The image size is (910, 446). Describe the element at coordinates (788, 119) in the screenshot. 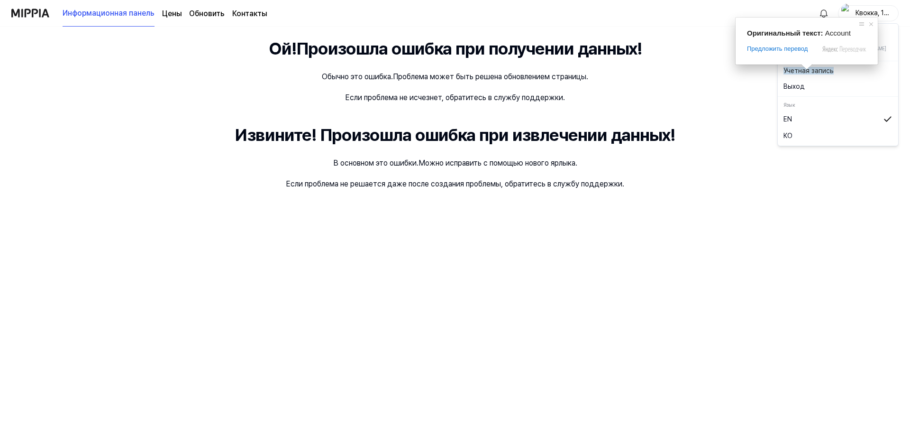

I see `ya-tr-span: EN` at that location.